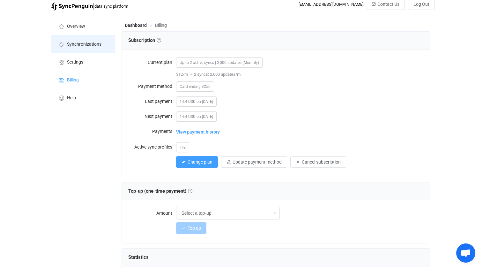 The width and height of the screenshot is (483, 269). What do you see at coordinates (146, 25) in the screenshot?
I see `div: Breadcrumb` at bounding box center [146, 25].